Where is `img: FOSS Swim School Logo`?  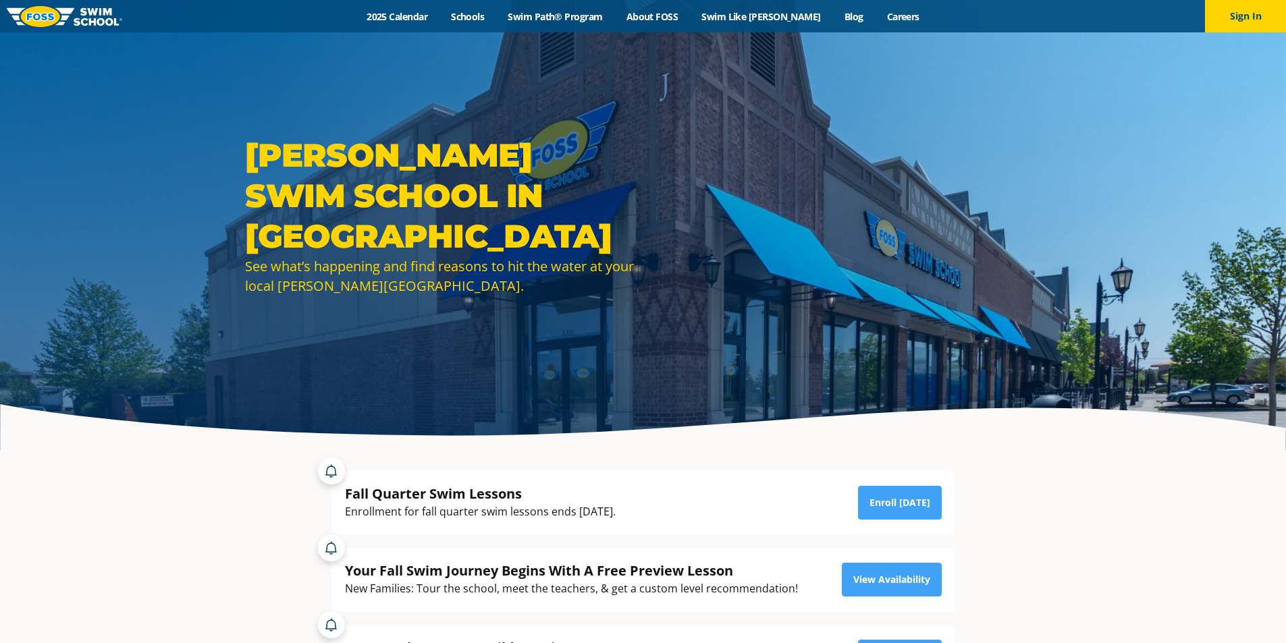
img: FOSS Swim School Logo is located at coordinates (64, 16).